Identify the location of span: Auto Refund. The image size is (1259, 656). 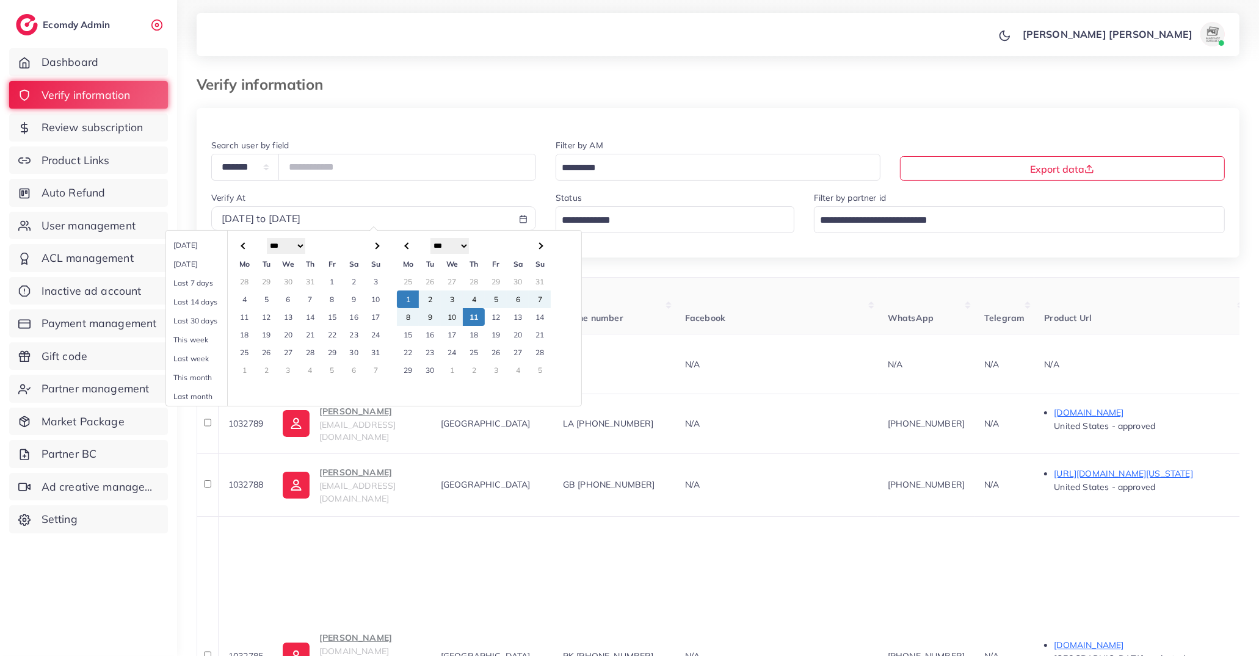
(73, 193).